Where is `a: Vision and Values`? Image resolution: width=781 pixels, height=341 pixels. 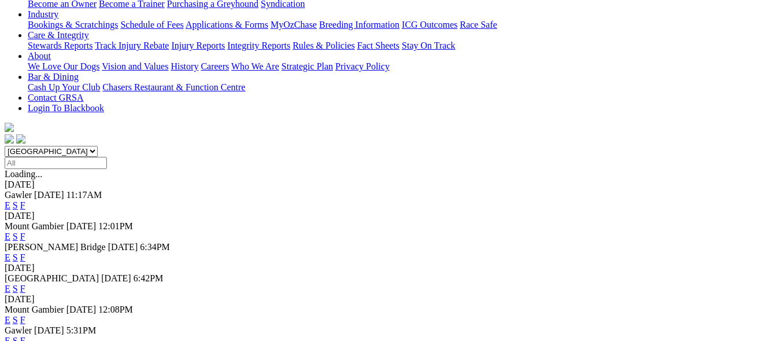 a: Vision and Values is located at coordinates (135, 66).